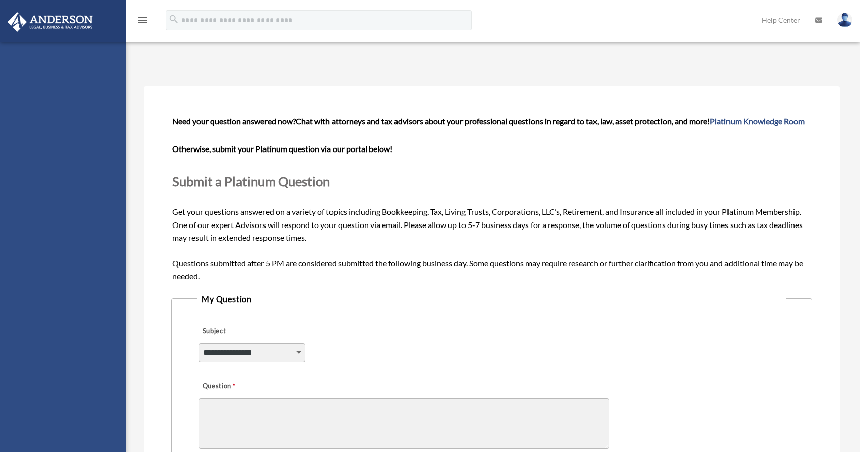  I want to click on label: Subject, so click(246, 332).